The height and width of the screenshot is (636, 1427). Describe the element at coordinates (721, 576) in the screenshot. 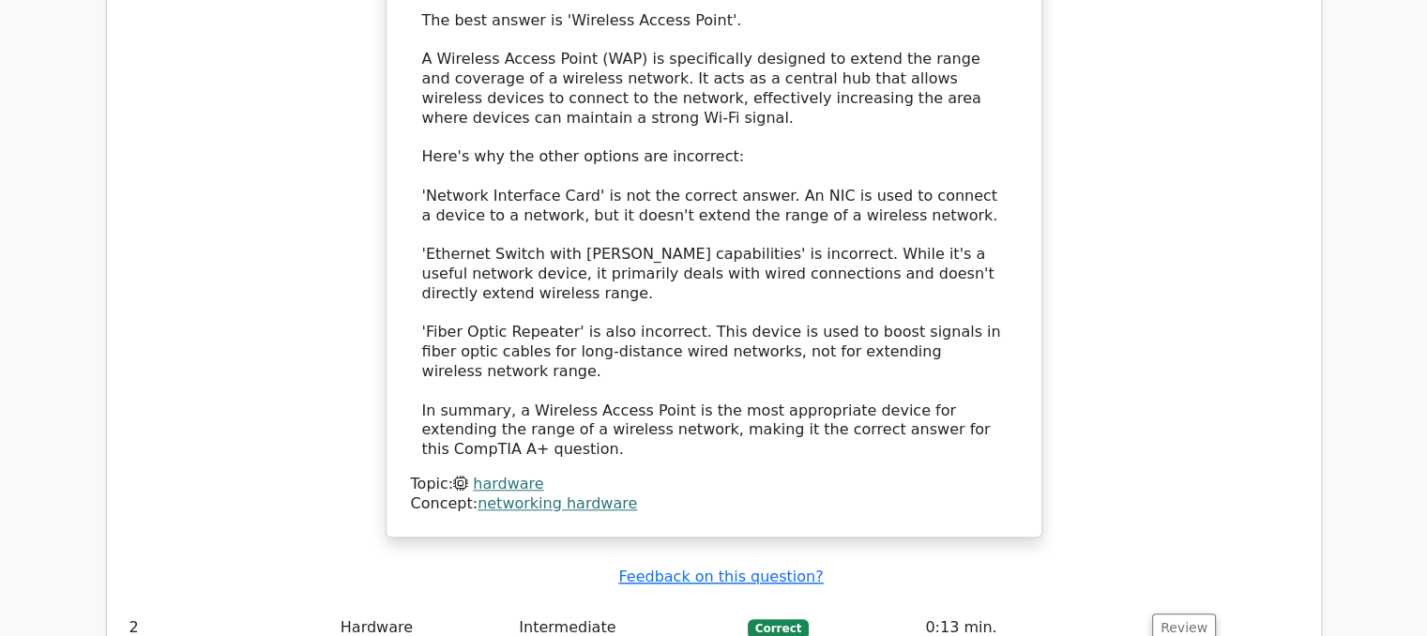

I see `u: Feedback on this question?` at that location.